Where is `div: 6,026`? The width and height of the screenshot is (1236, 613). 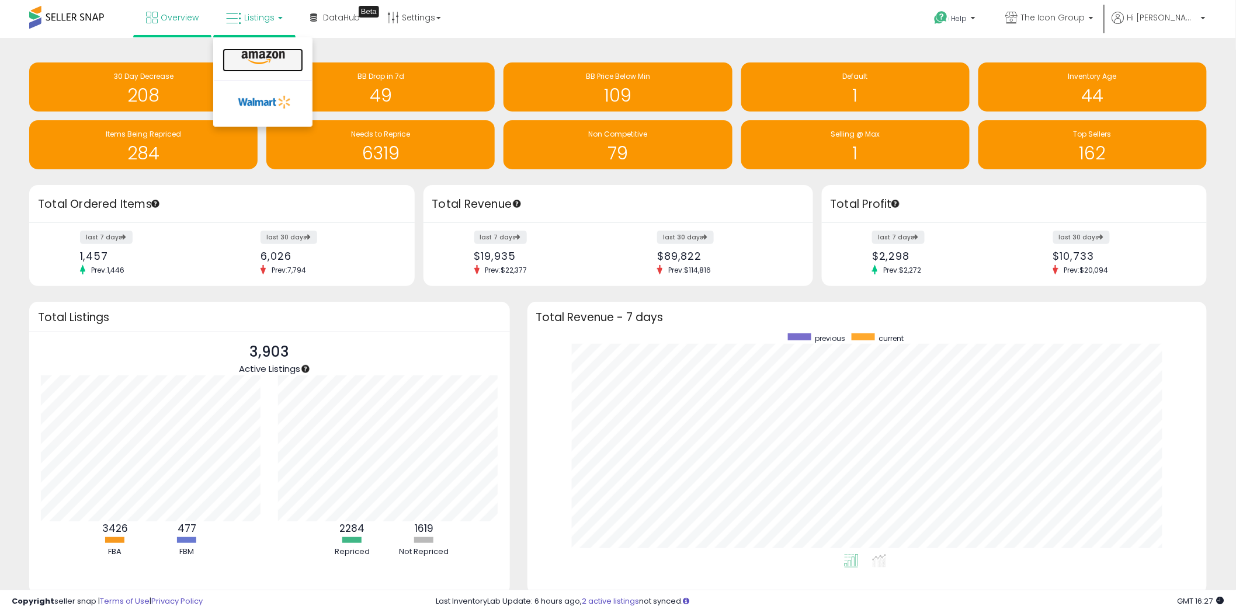 div: 6,026 is located at coordinates (327, 256).